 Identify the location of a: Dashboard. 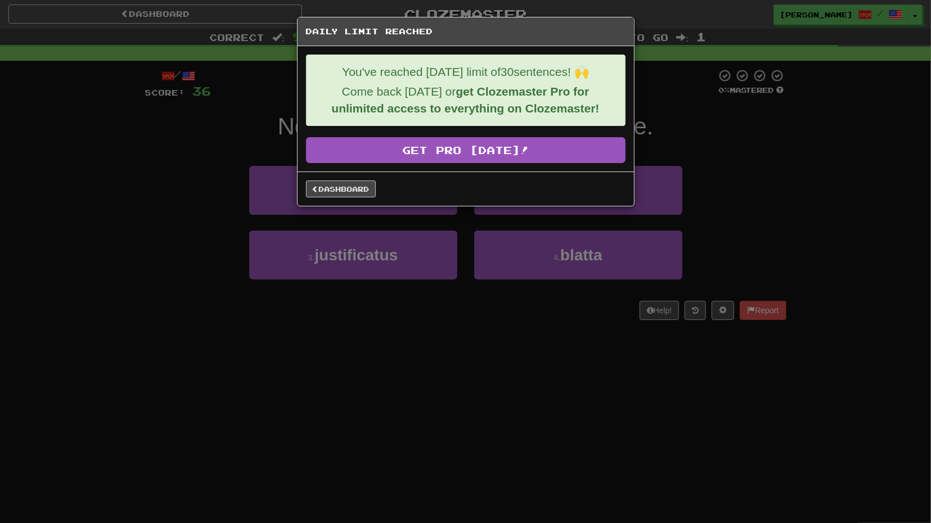
(341, 189).